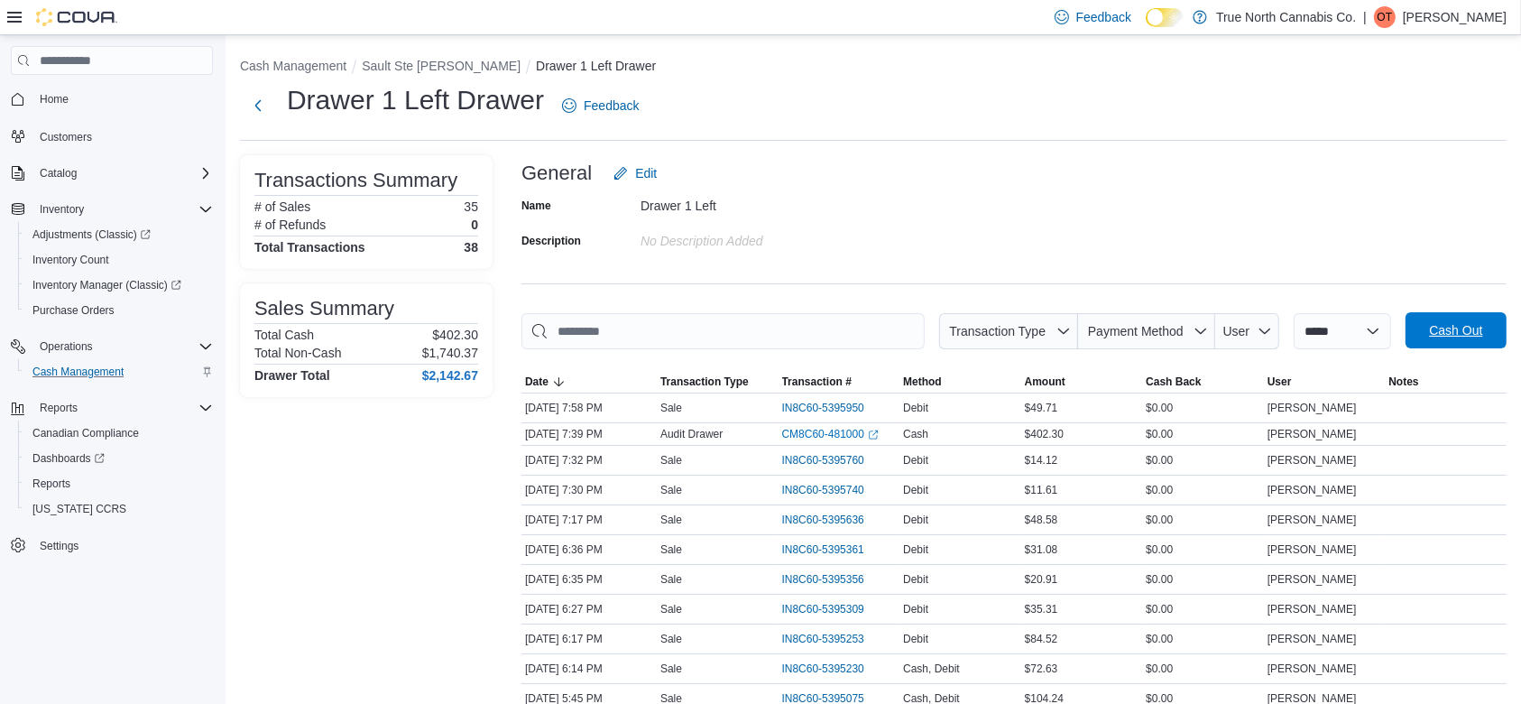 The image size is (1521, 704). Describe the element at coordinates (635, 173) in the screenshot. I see `button: Edit` at that location.